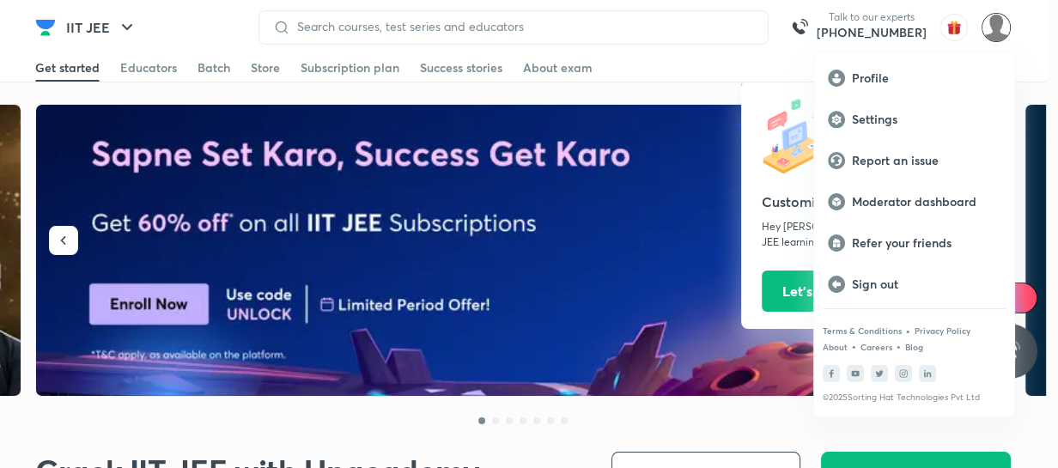 The width and height of the screenshot is (1058, 468). I want to click on a: Refer your friends, so click(914, 243).